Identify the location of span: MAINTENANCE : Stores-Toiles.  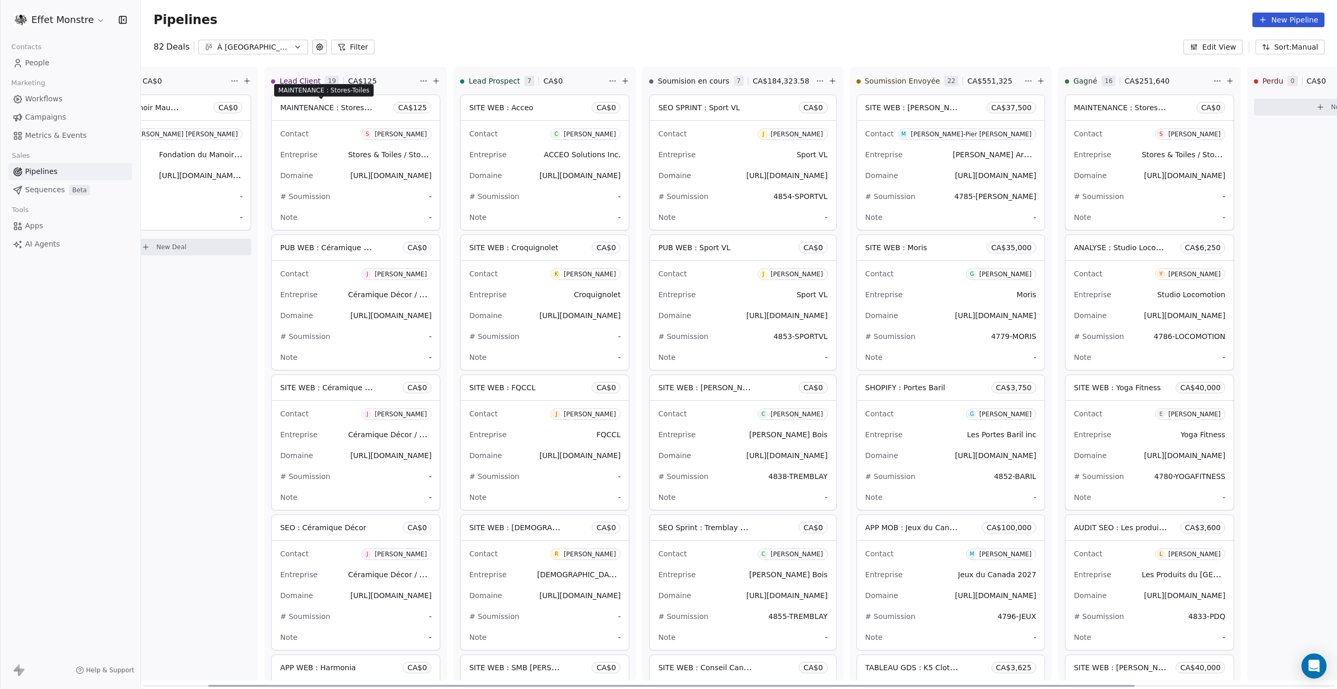
(333, 107).